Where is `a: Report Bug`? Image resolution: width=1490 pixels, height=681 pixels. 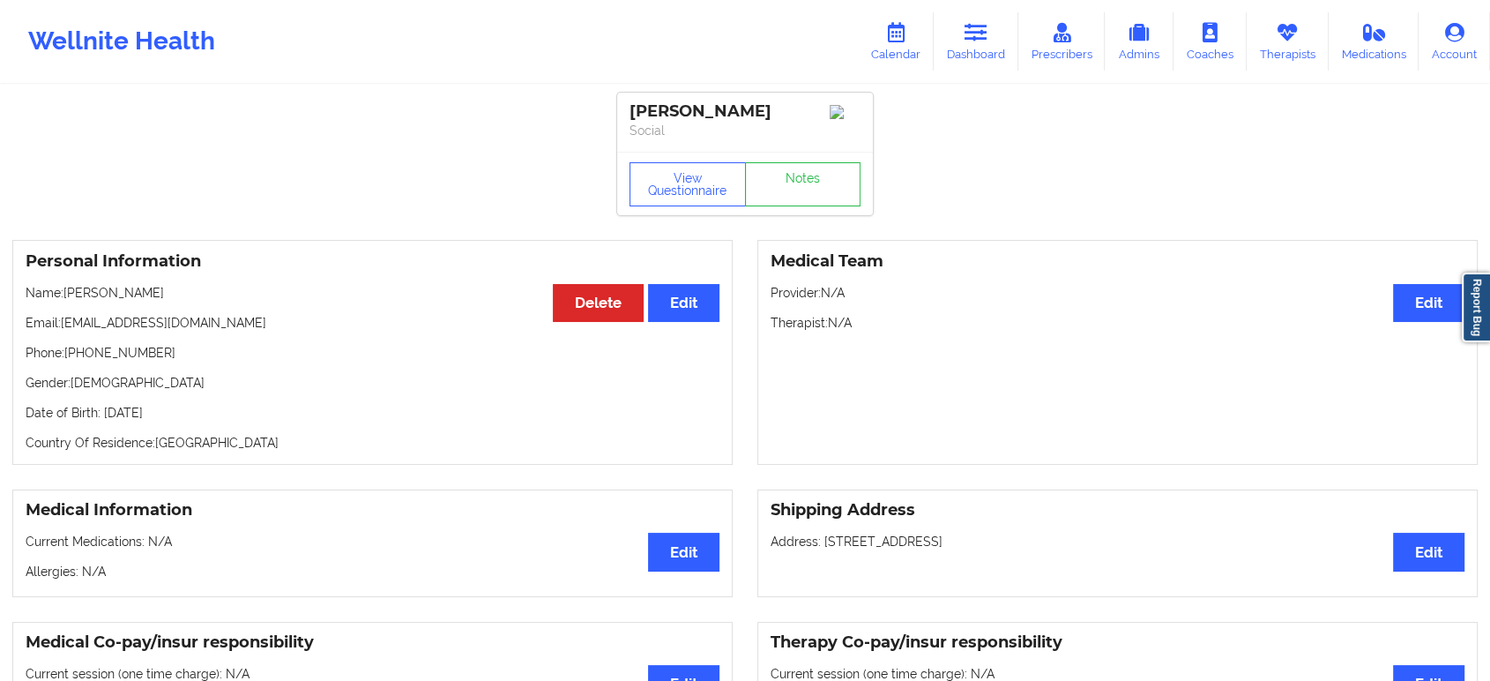 a: Report Bug is located at coordinates (1476, 307).